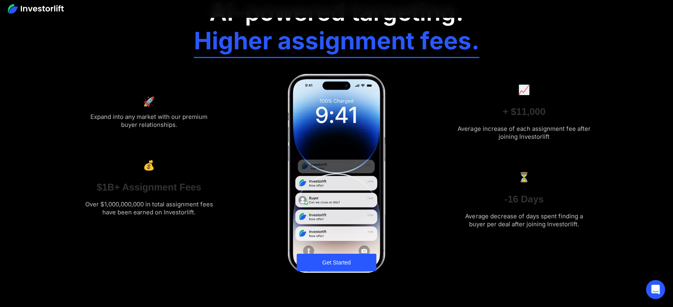 The width and height of the screenshot is (673, 307). What do you see at coordinates (524, 133) in the screenshot?
I see `div: Average increase of each assignment fee after joining Investorlift` at bounding box center [524, 133].